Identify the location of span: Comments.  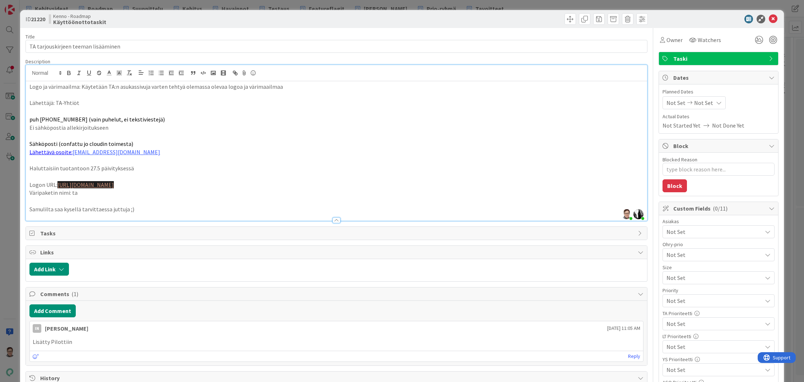
(337, 294).